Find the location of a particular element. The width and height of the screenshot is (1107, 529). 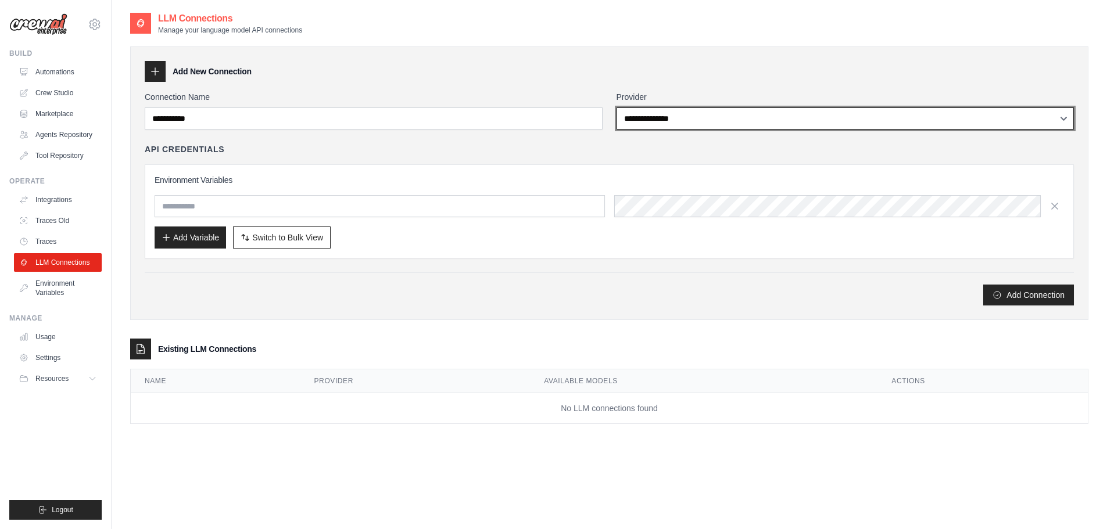

div: Manage is located at coordinates (55, 319).